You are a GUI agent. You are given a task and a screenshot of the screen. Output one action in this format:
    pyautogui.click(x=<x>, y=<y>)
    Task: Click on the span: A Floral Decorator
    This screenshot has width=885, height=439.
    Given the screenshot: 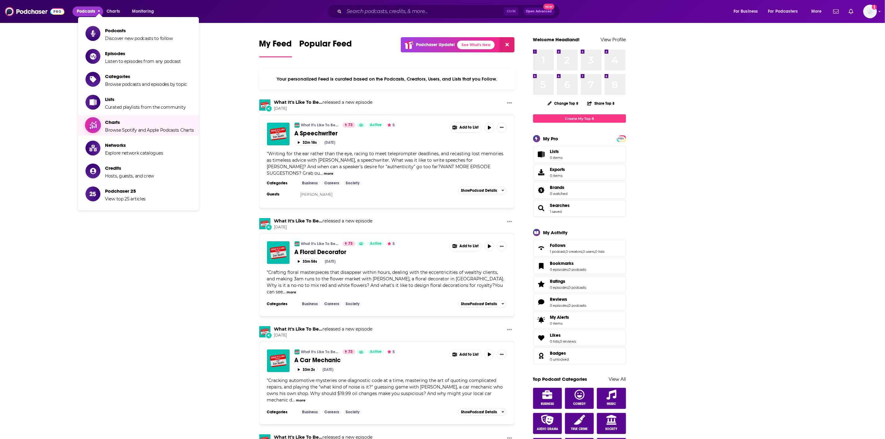 What is the action you would take?
    pyautogui.click(x=320, y=252)
    